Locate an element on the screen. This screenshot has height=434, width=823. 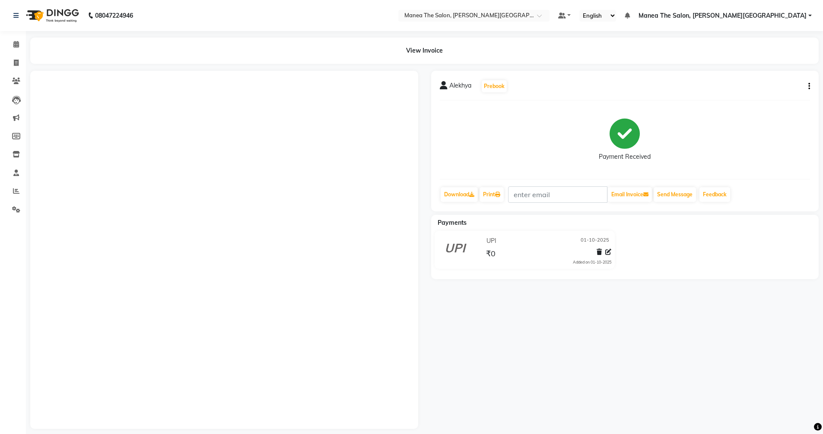
img: logo is located at coordinates (51, 16).